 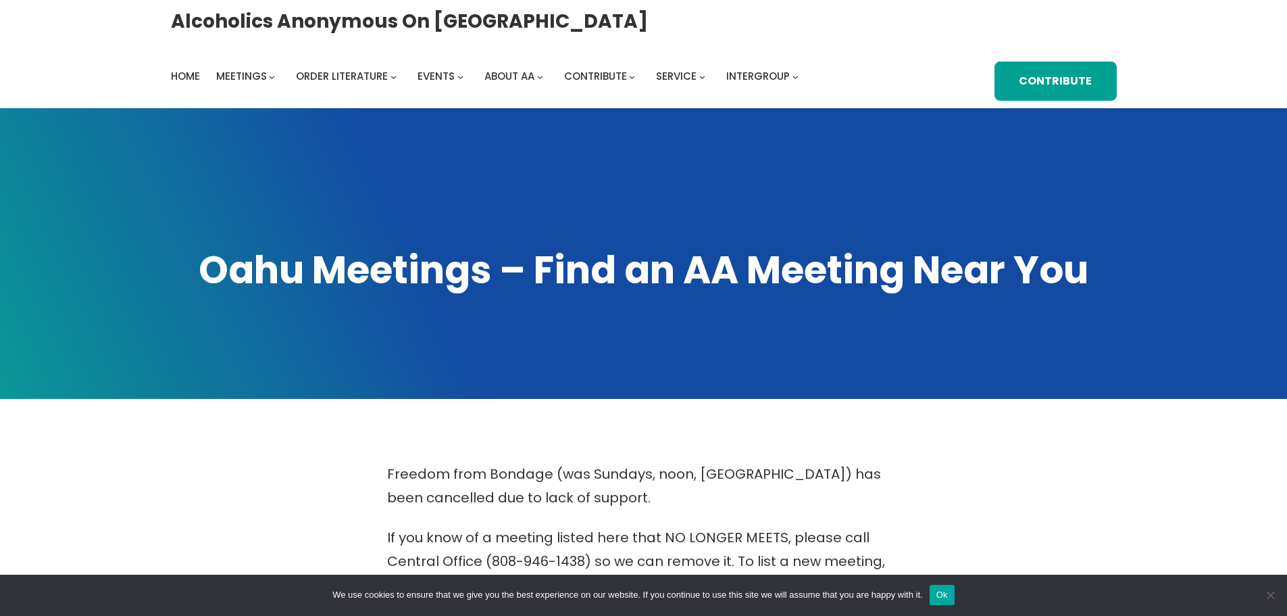 I want to click on button: Order Literature submenu, so click(x=393, y=76).